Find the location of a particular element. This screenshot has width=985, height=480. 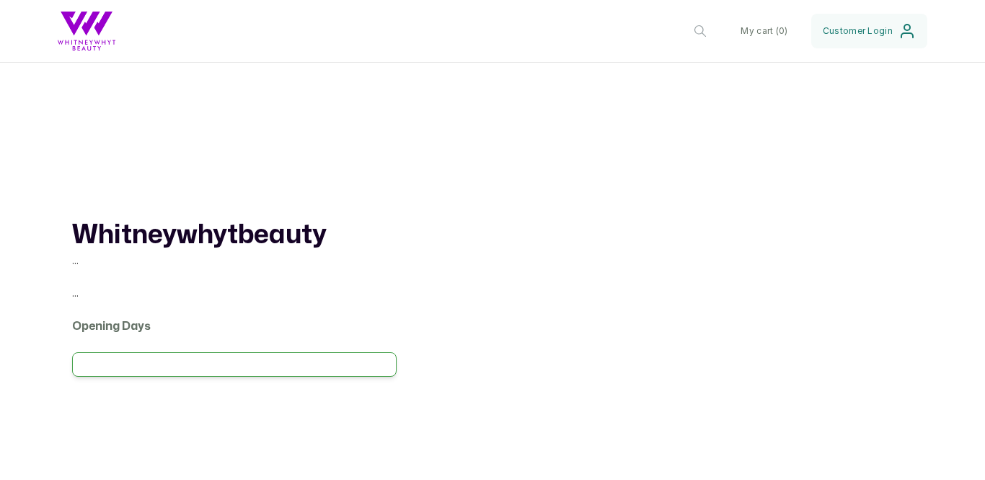

button: My cart (0) is located at coordinates (764, 31).